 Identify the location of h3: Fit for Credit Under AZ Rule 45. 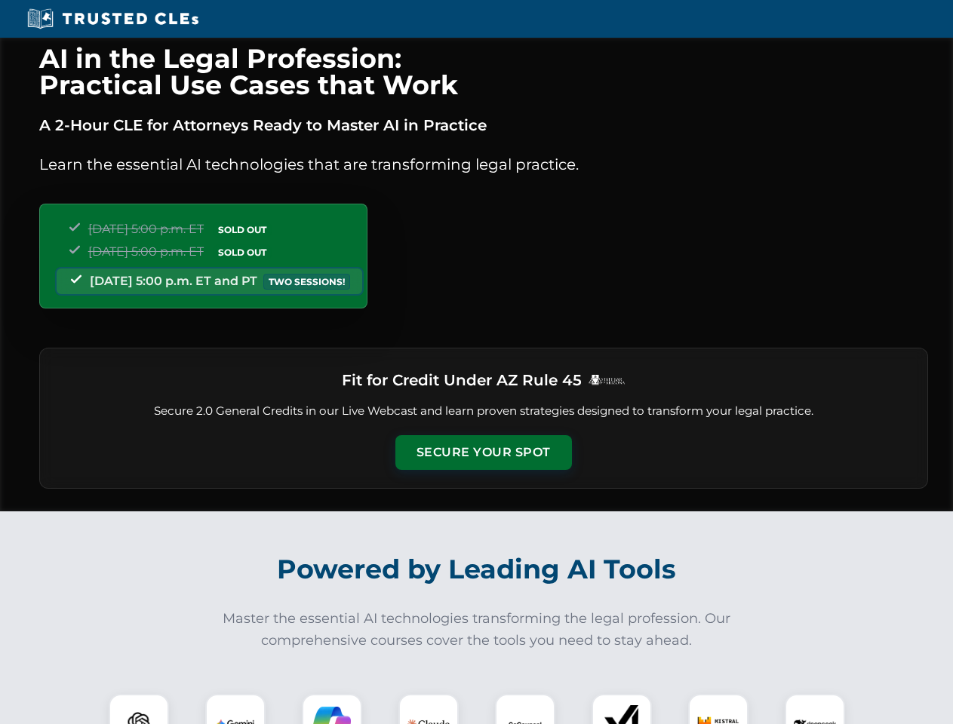
(462, 380).